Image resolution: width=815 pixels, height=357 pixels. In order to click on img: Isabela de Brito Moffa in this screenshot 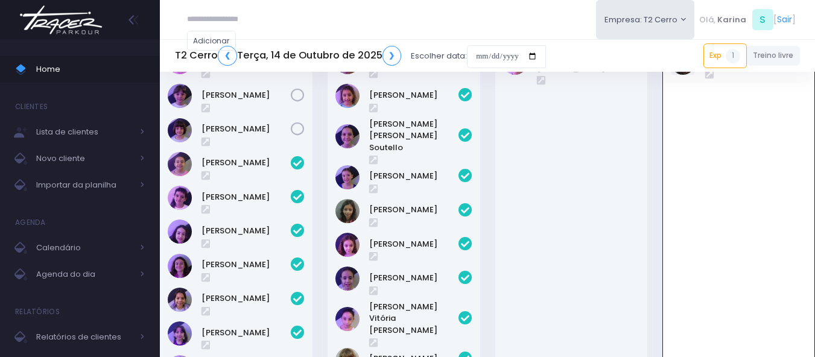, I will do `click(180, 232)`.